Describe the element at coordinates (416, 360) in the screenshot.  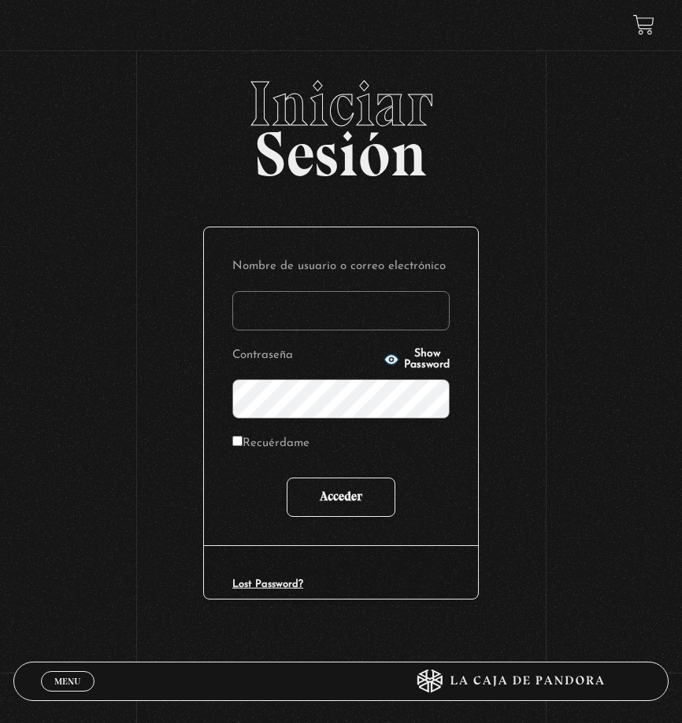
I see `button: Show Password` at that location.